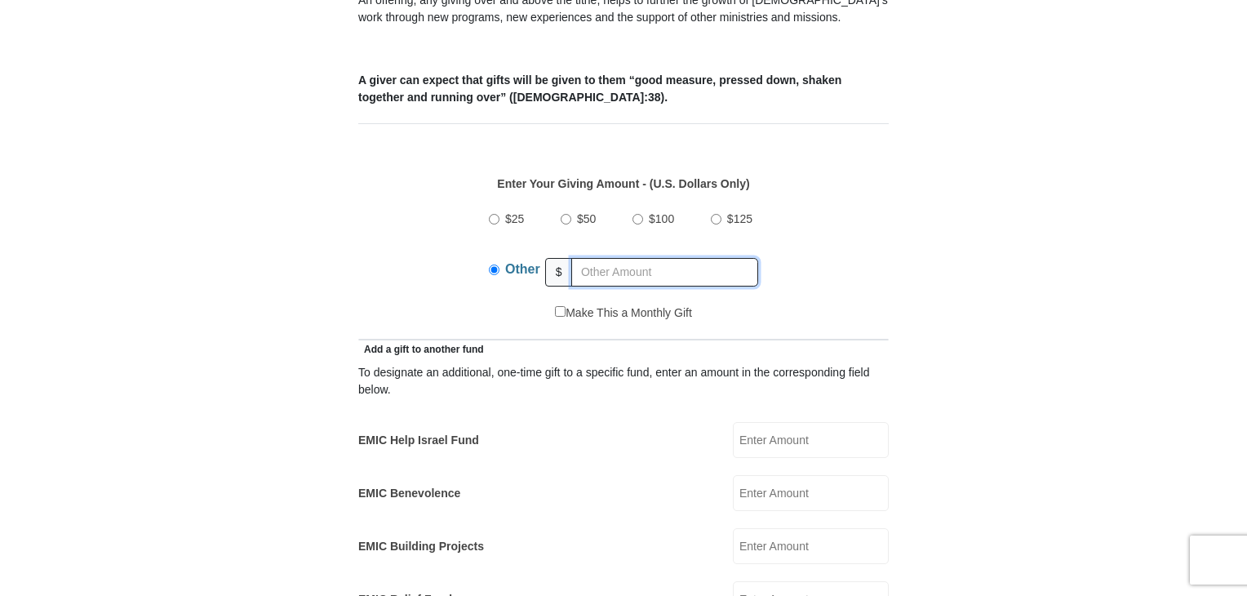  Describe the element at coordinates (419, 440) in the screenshot. I see `label: EMIC Help Israel Fund` at that location.